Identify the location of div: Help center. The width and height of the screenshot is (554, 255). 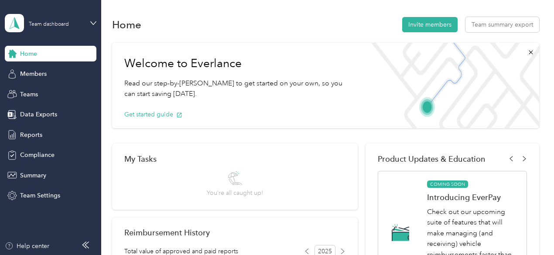
(27, 246).